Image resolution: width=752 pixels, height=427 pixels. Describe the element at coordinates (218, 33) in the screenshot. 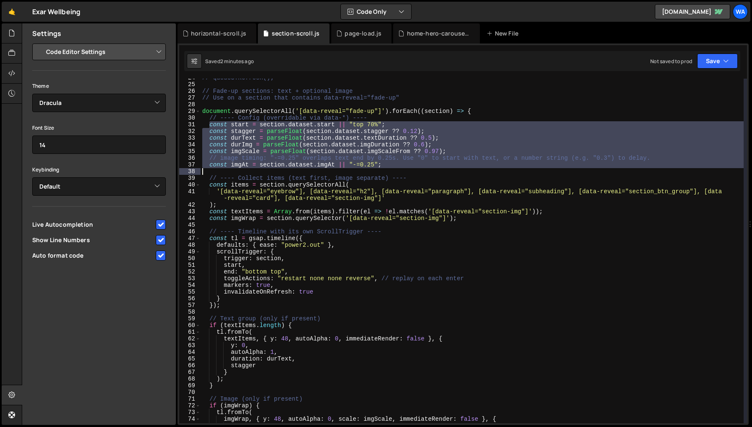

I see `div: horizontal-scroll.js` at that location.